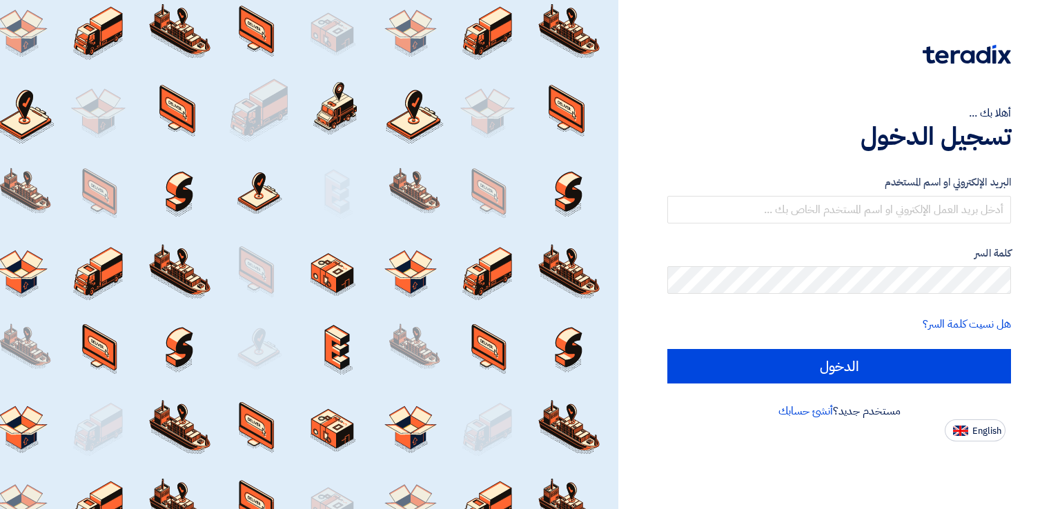  What do you see at coordinates (839, 411) in the screenshot?
I see `div: مستخدم جديد؟` at bounding box center [839, 411].